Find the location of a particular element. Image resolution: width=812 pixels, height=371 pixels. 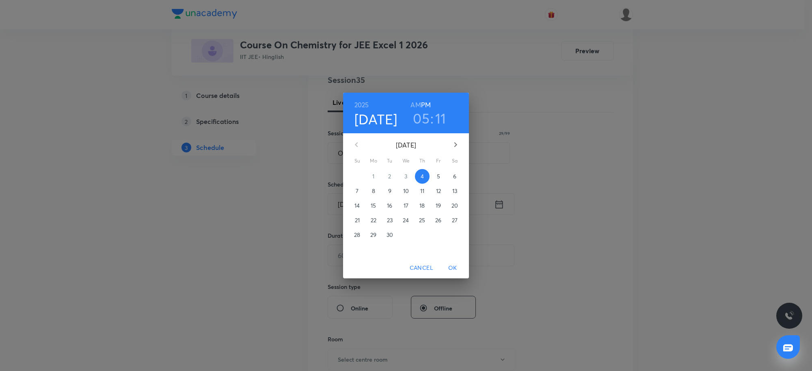

p: 15 is located at coordinates (373, 205).